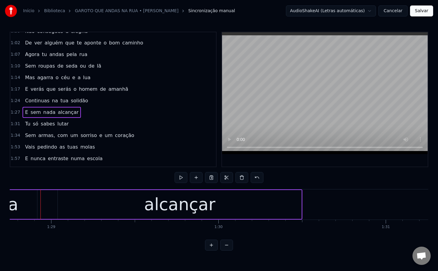 This screenshot has width=438, height=271. I want to click on button: Cancelar, so click(393, 11).